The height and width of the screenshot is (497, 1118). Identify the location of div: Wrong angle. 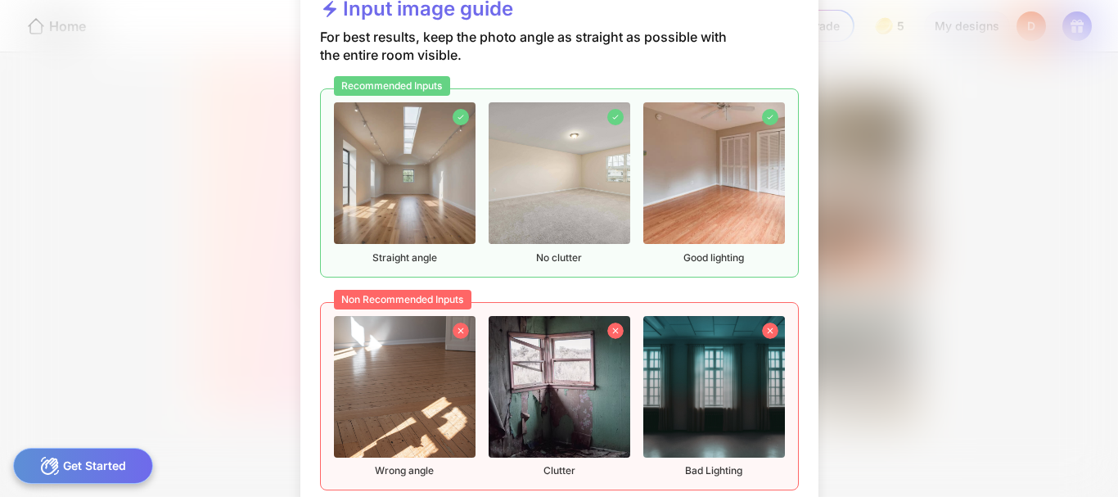
(404, 396).